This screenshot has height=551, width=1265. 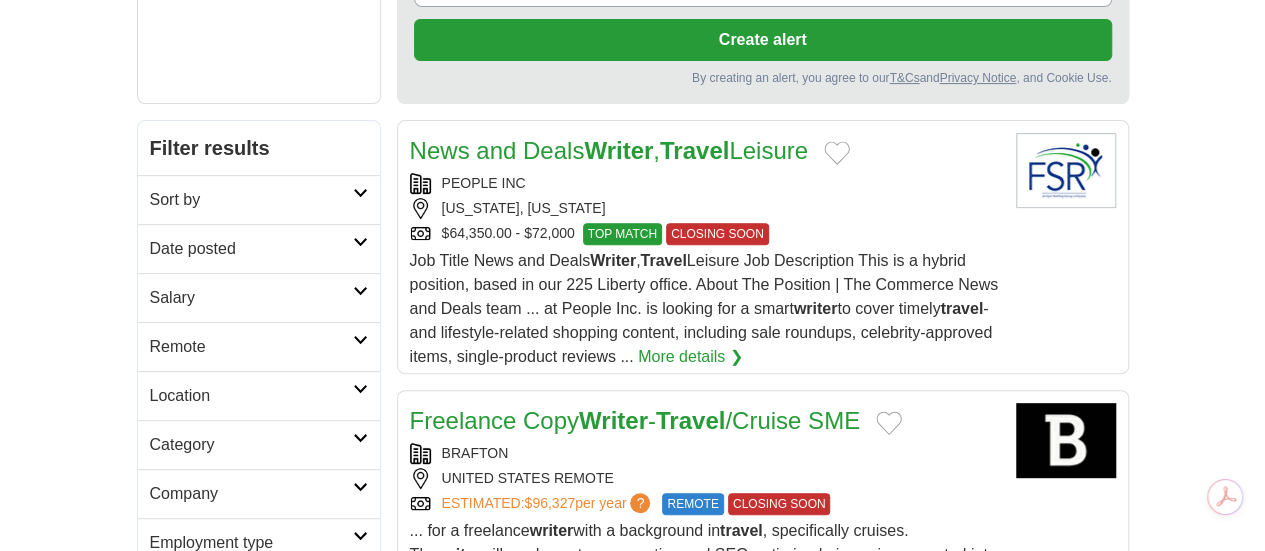 I want to click on h2: Category, so click(x=251, y=445).